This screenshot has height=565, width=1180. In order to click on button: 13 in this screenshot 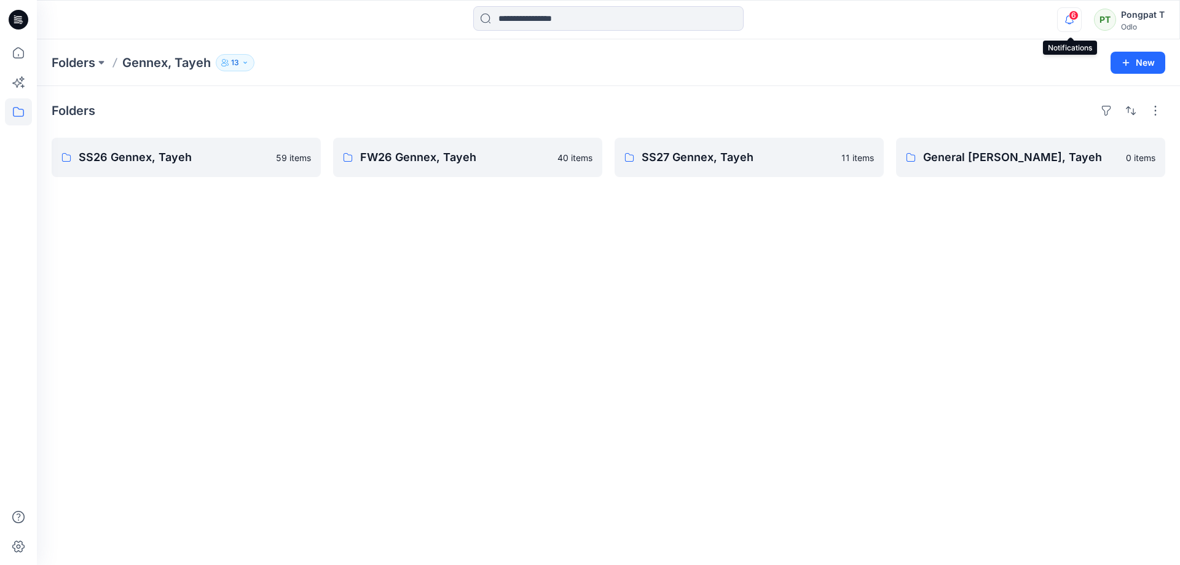, I will do `click(235, 63)`.